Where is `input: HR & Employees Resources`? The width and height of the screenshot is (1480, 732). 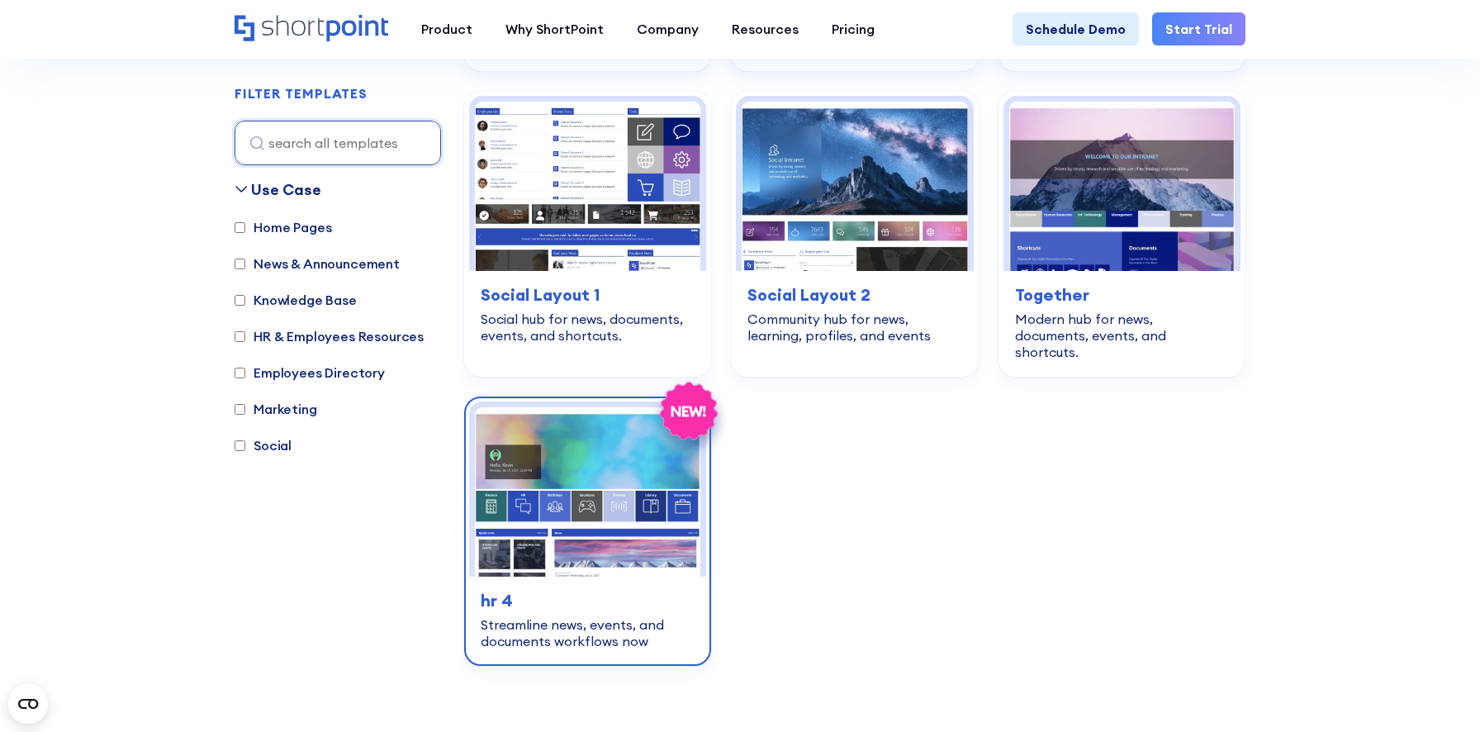 input: HR & Employees Resources is located at coordinates (240, 336).